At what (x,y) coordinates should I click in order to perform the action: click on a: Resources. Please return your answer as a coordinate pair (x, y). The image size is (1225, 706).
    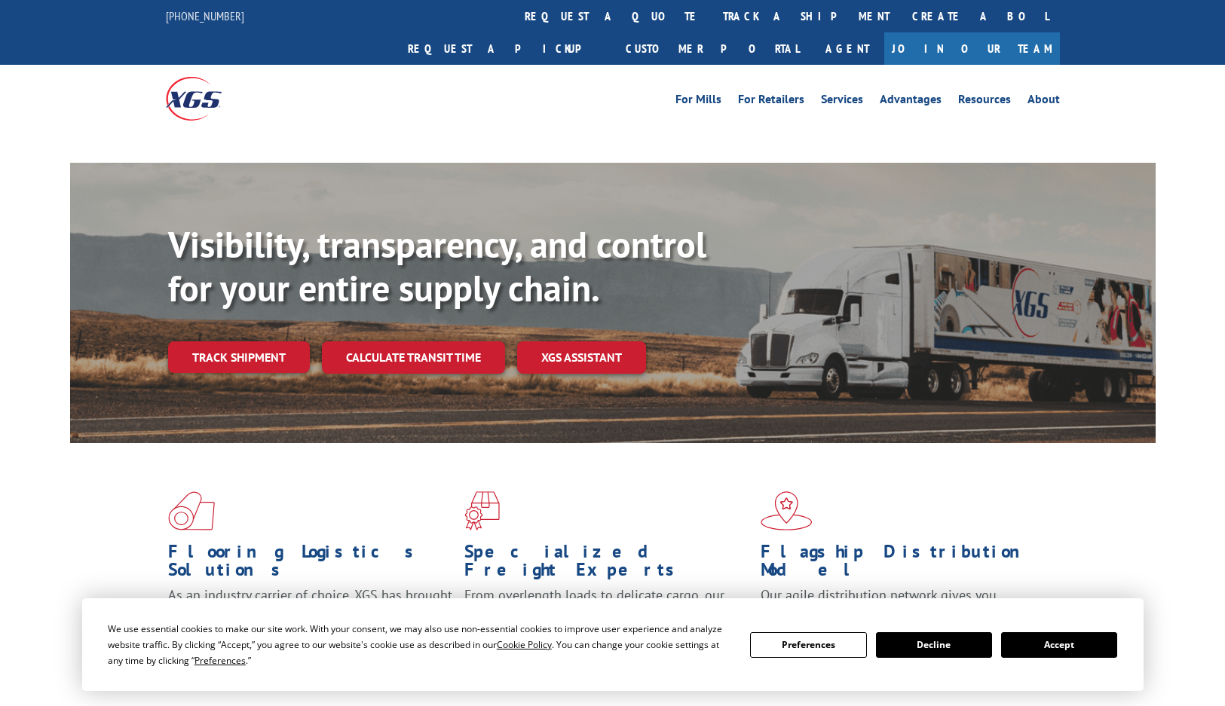
    Looking at the image, I should click on (985, 102).